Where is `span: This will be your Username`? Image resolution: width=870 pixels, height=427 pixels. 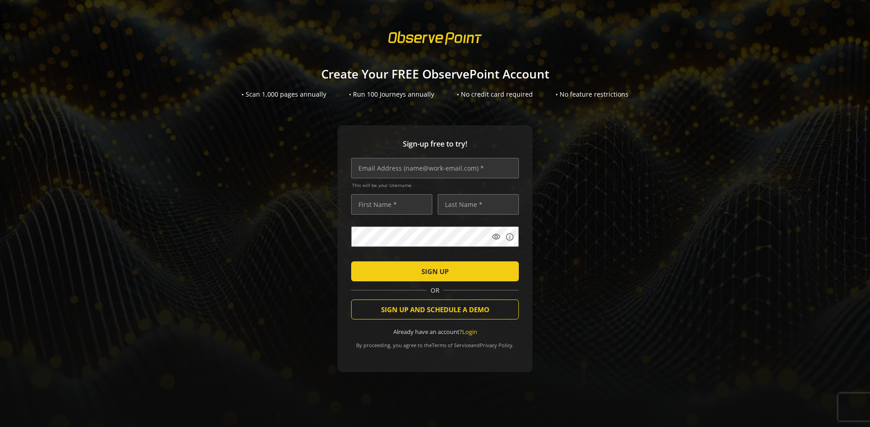
span: This will be your Username is located at coordinates (436, 185).